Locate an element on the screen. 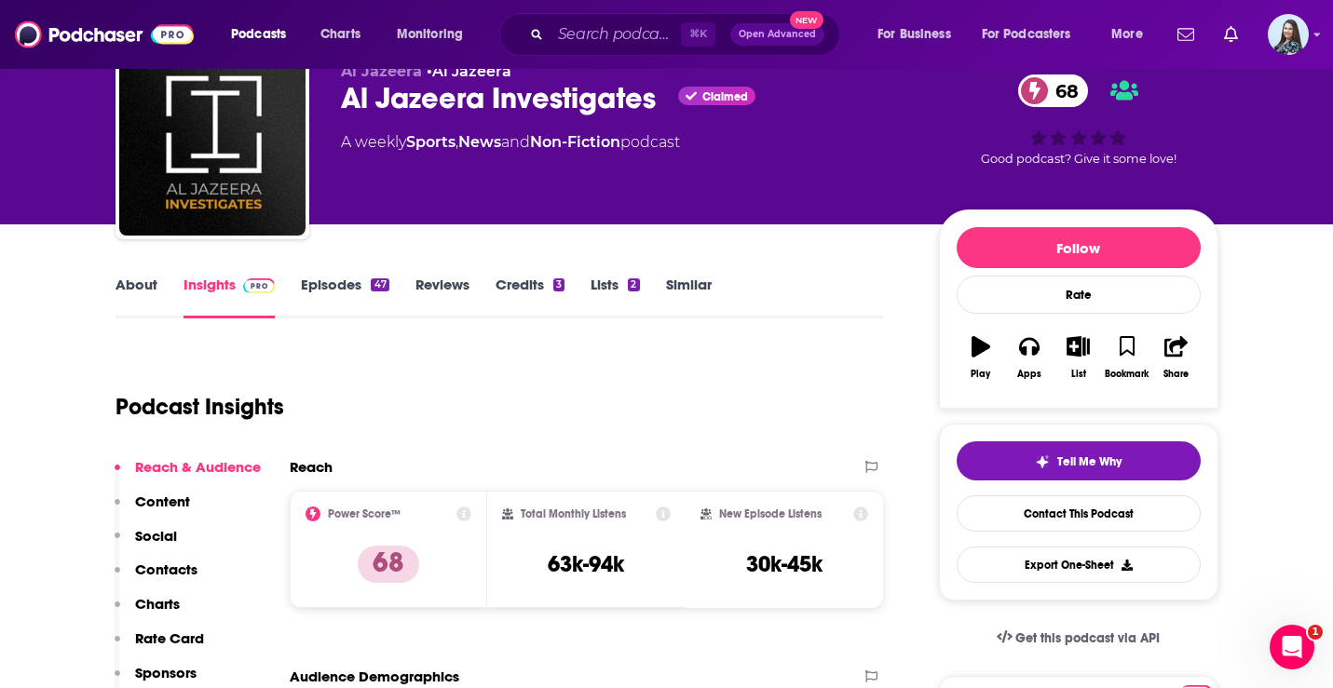 The image size is (1333, 688). a: InsightsPodchaser Pro is located at coordinates (229, 297).